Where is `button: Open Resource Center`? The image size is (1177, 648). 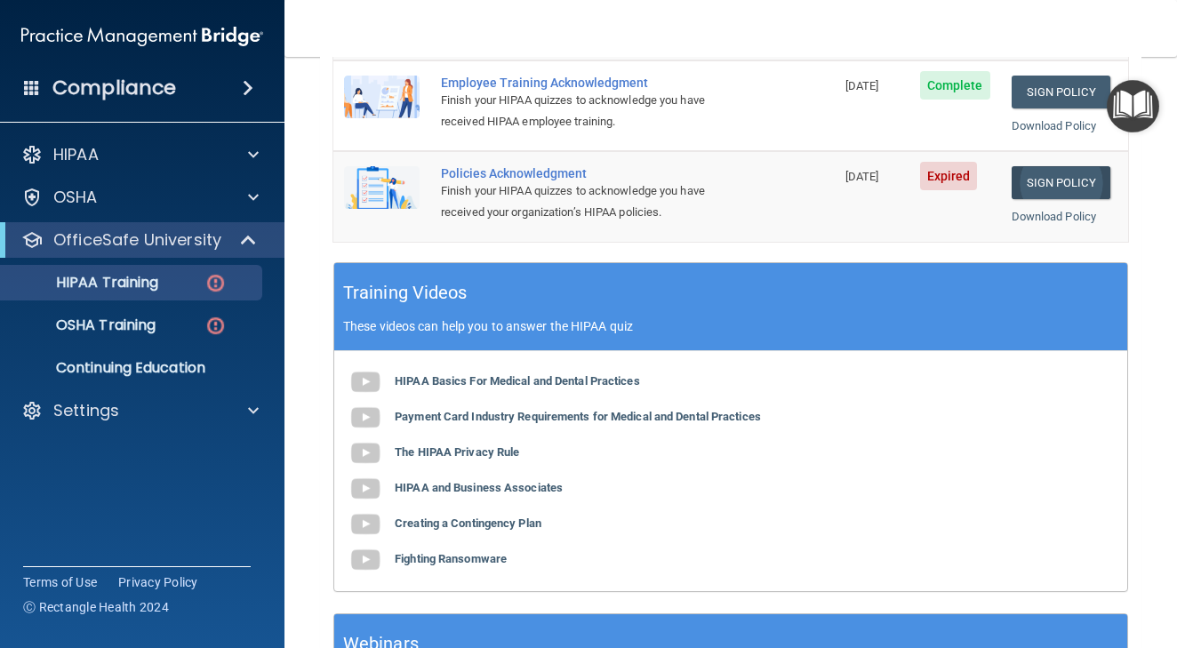
button: Open Resource Center is located at coordinates (1132, 106).